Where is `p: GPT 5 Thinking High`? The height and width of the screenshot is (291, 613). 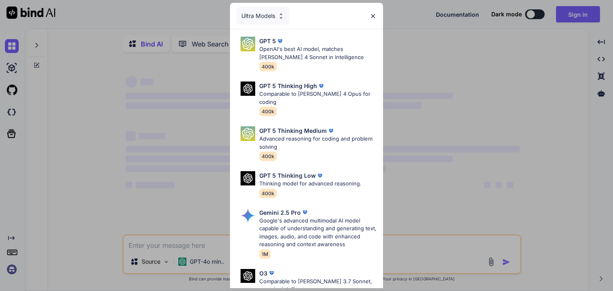 p: GPT 5 Thinking High is located at coordinates (288, 86).